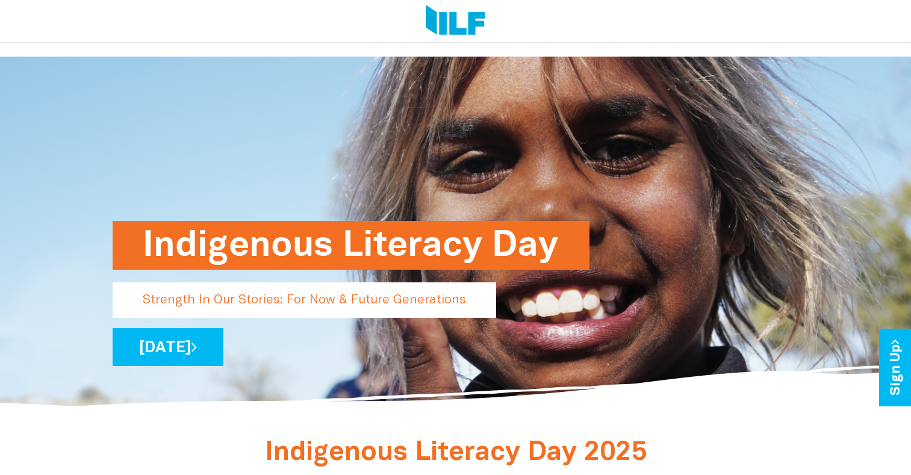  I want to click on h1: Indigenous Literacy Day, so click(351, 245).